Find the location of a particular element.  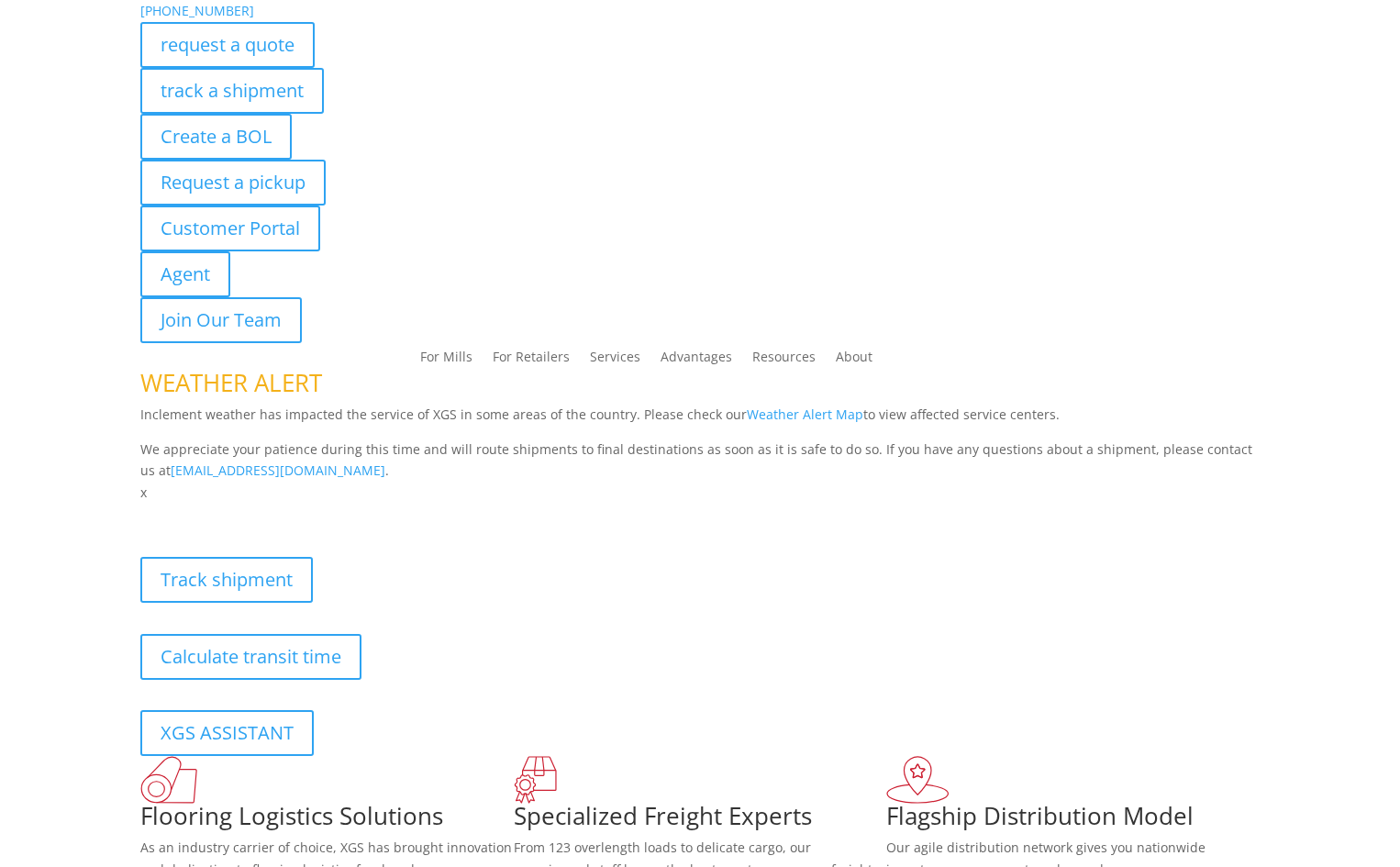

h1: Specialized Freight Experts is located at coordinates (700, 821).